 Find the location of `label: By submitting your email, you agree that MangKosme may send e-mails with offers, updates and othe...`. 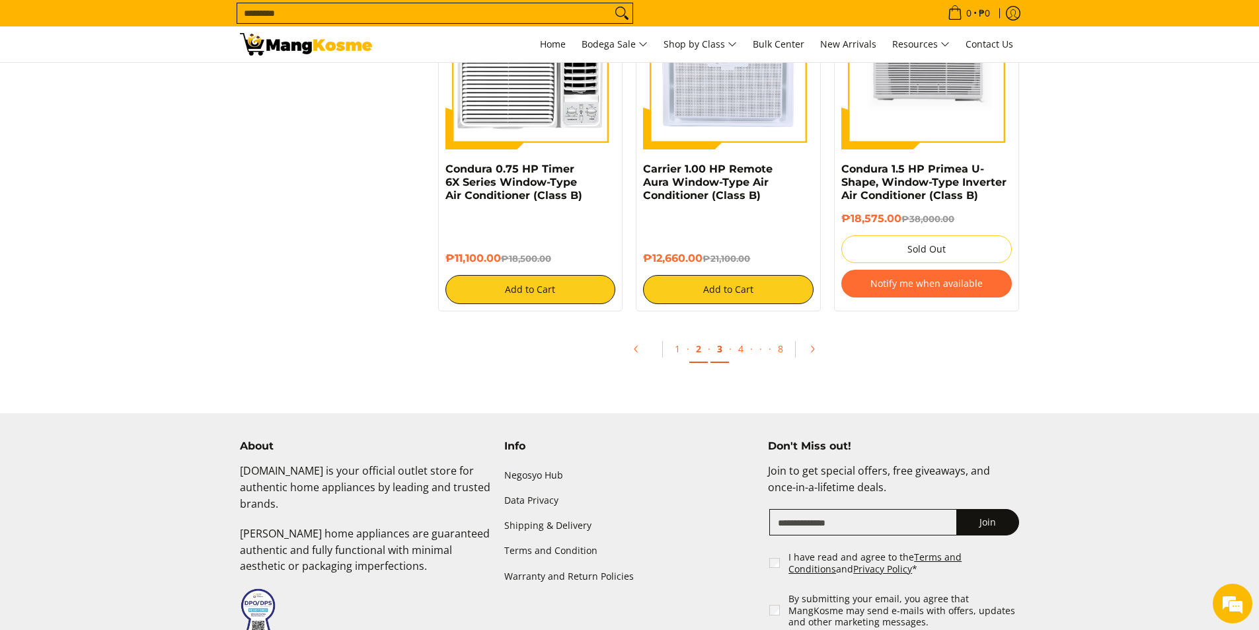

label: By submitting your email, you agree that MangKosme may send e-mails with offers, updates and othe... is located at coordinates (904, 610).